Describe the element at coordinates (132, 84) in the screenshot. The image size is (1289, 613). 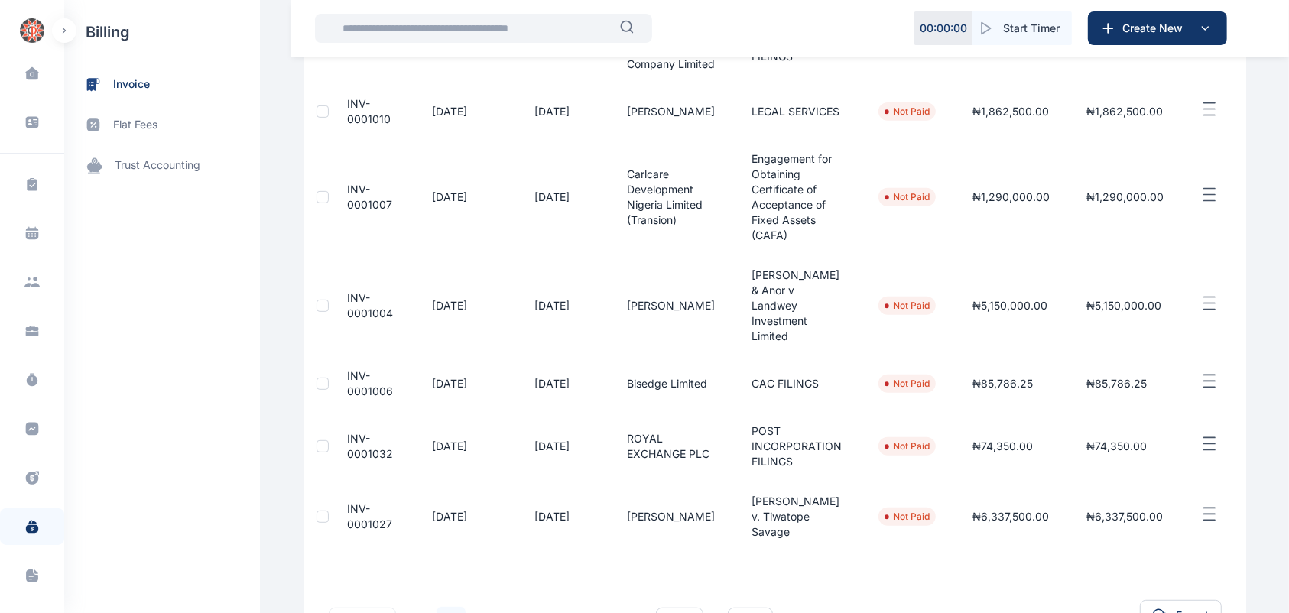
I see `span: invoice` at that location.